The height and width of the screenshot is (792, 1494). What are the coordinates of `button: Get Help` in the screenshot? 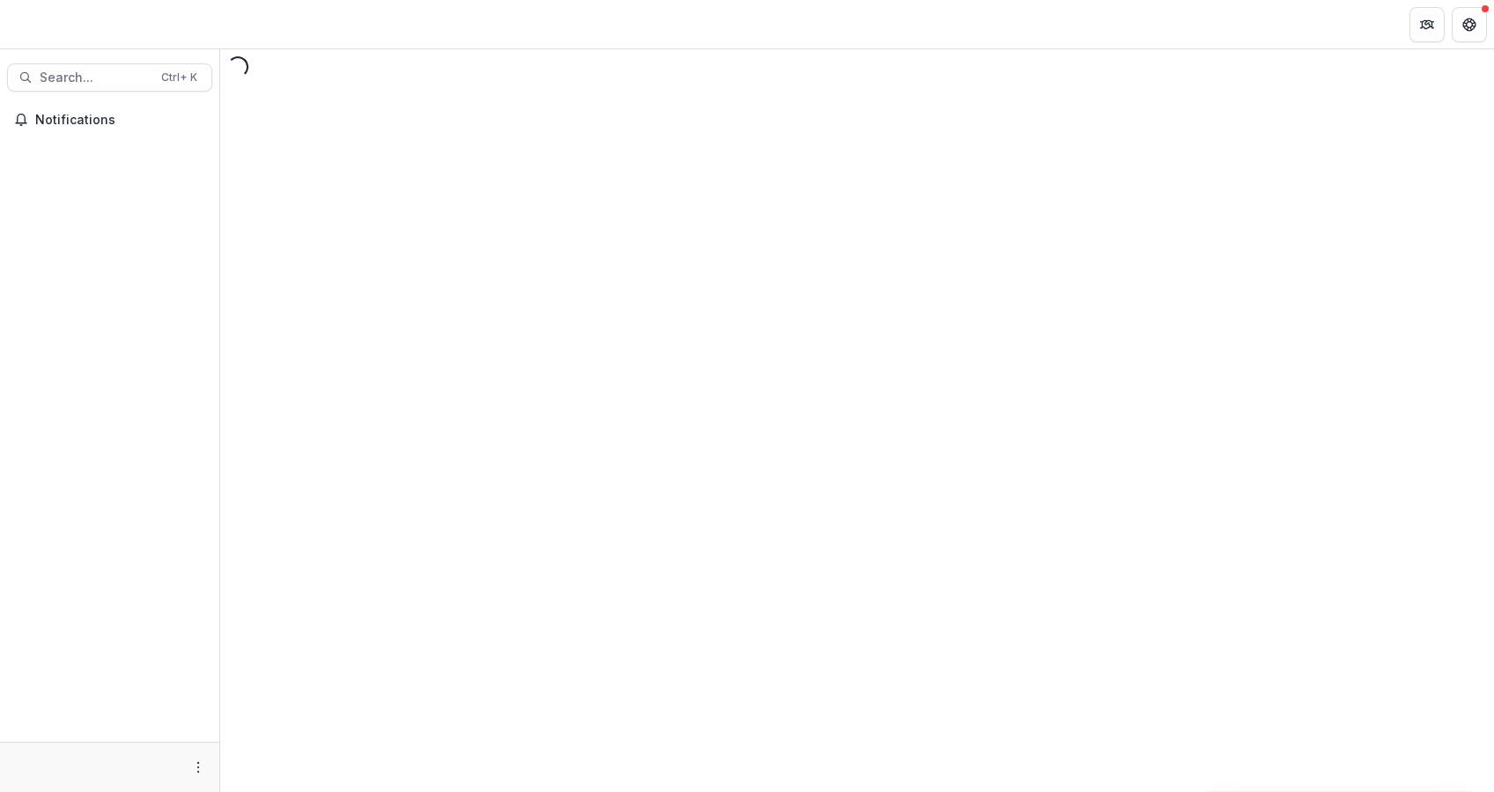 It's located at (1469, 25).